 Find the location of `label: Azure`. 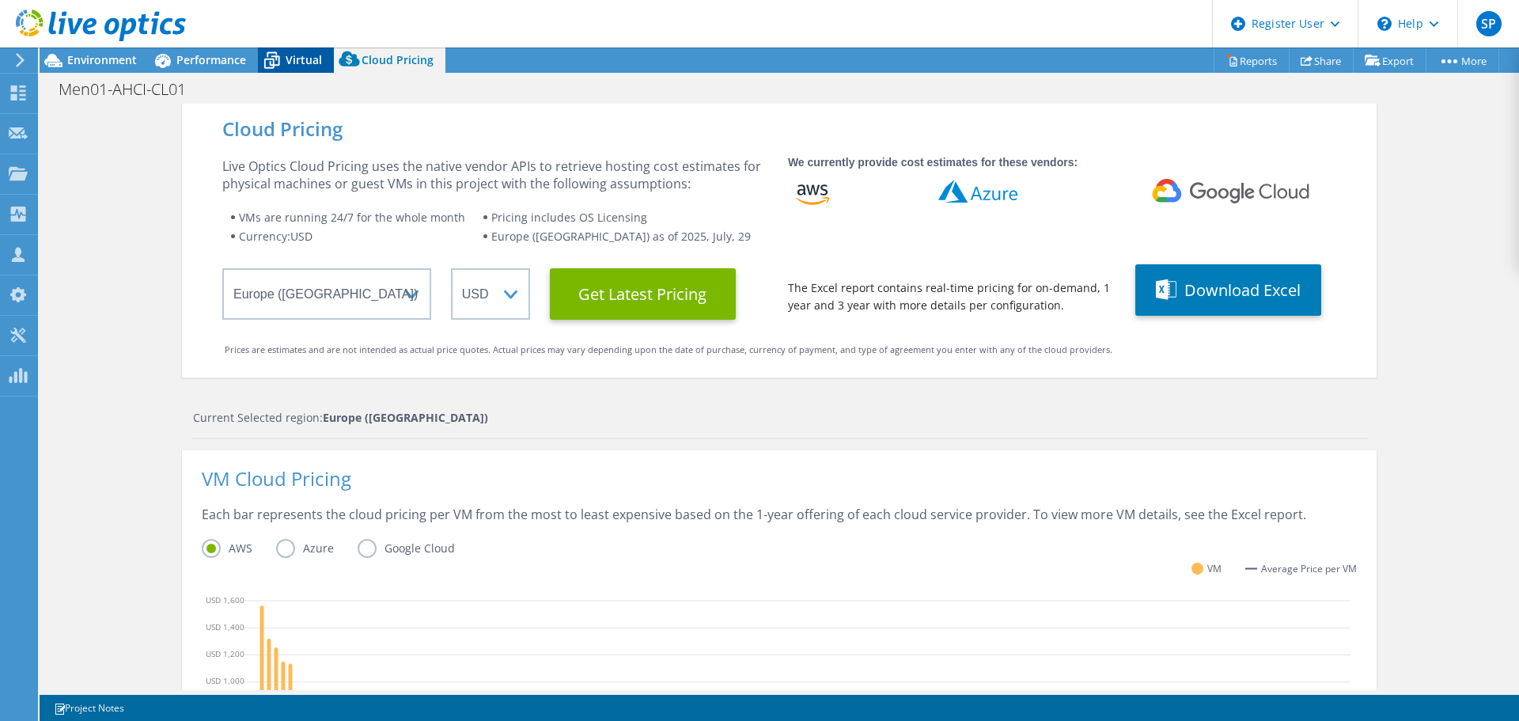

label: Azure is located at coordinates (316, 548).